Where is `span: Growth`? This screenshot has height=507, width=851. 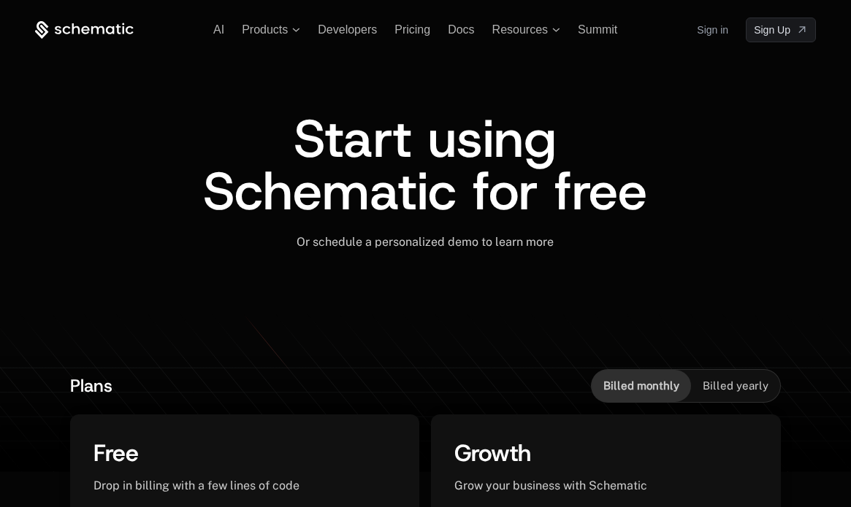
span: Growth is located at coordinates (492, 453).